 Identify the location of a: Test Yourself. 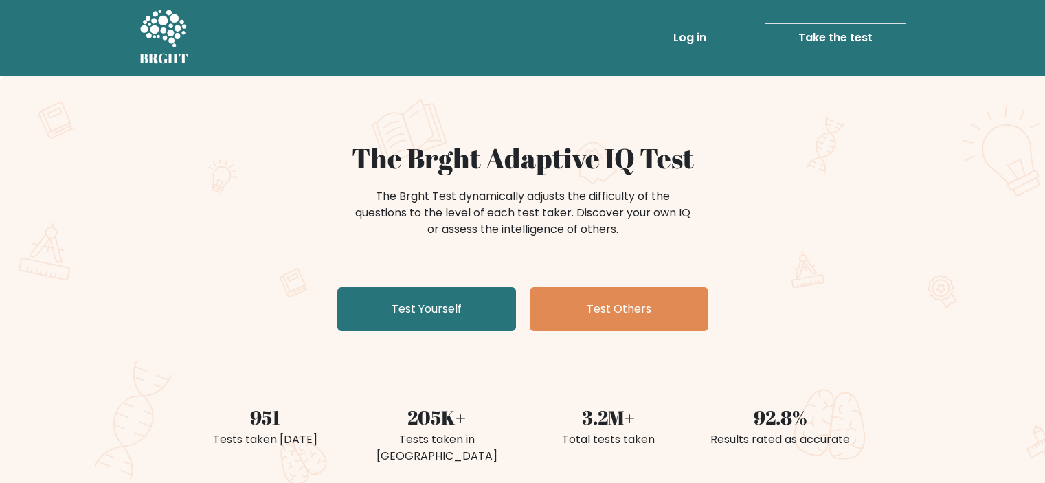
(427, 309).